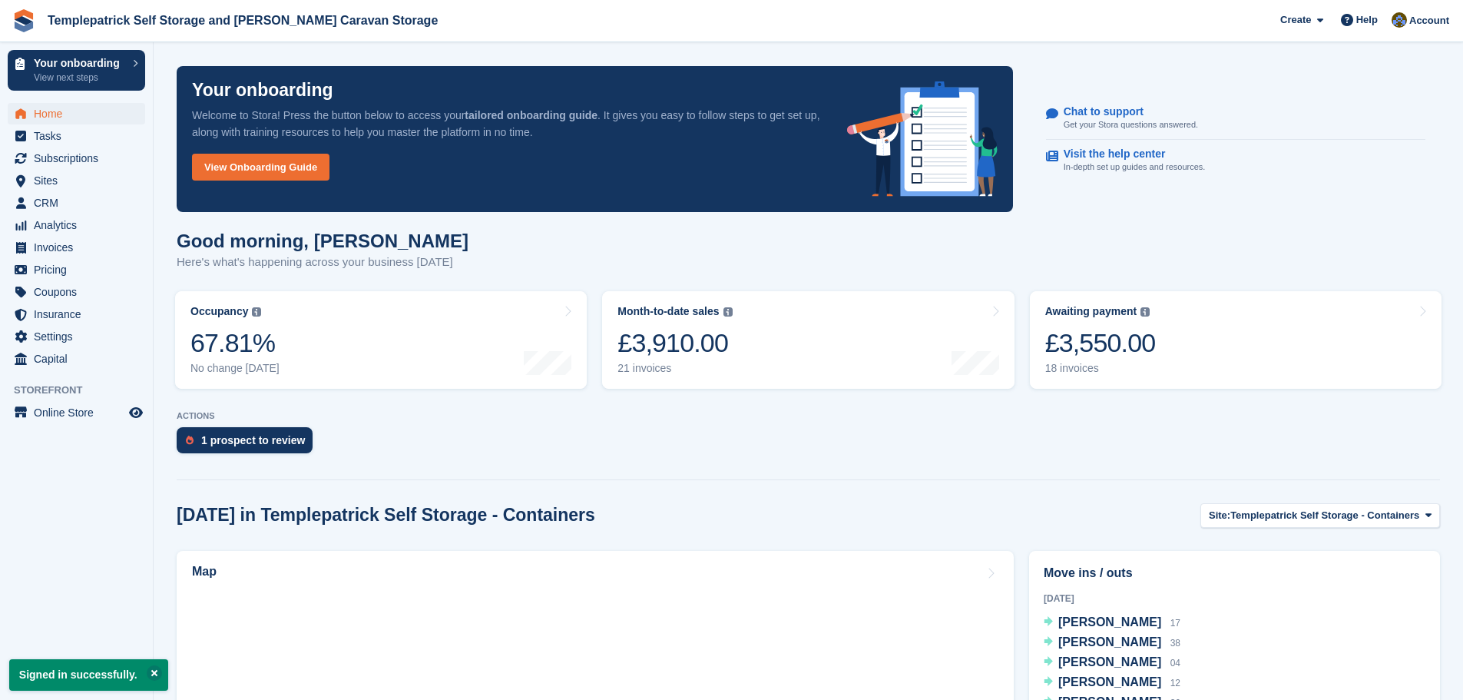 This screenshot has height=700, width=1463. What do you see at coordinates (1091, 311) in the screenshot?
I see `div: Awaiting payment` at bounding box center [1091, 311].